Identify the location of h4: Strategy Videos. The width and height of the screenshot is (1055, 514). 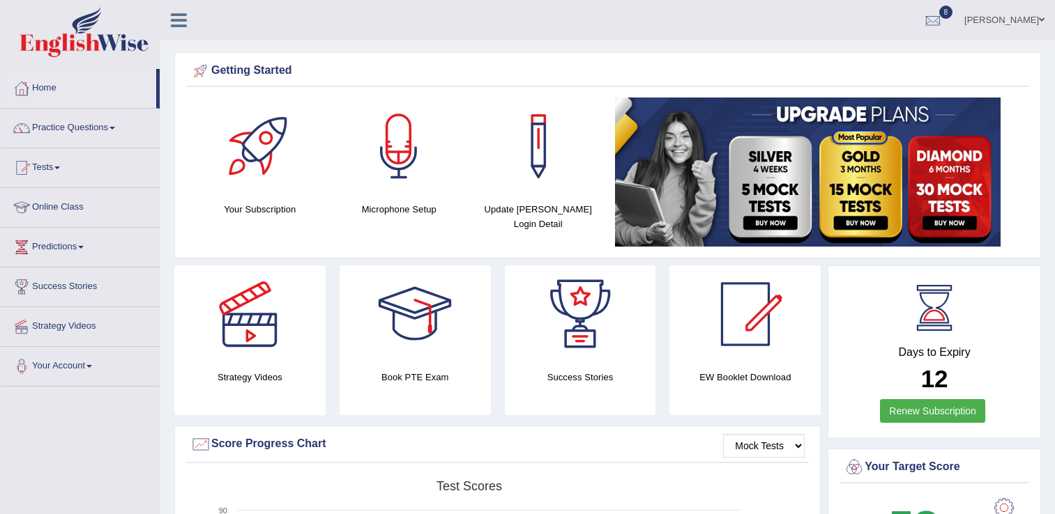
(250, 377).